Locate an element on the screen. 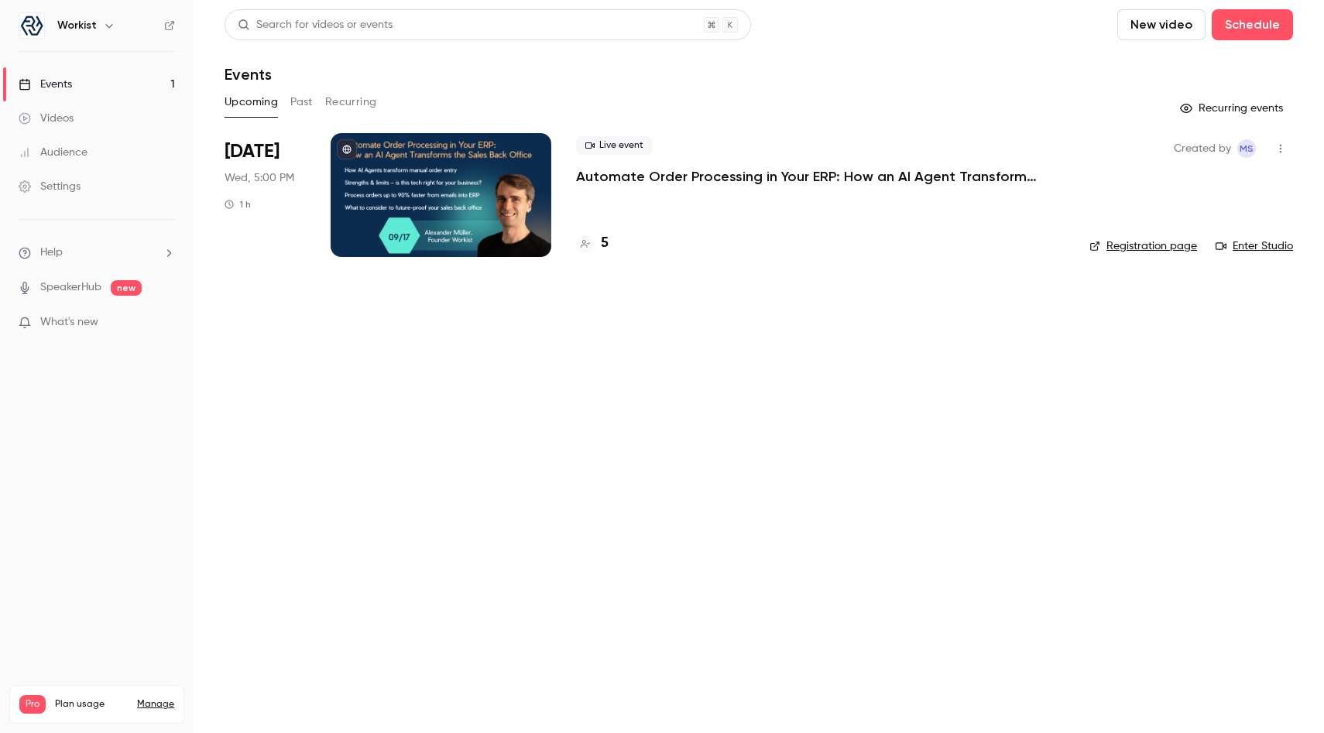 The image size is (1324, 733). span: What's new is located at coordinates (69, 322).